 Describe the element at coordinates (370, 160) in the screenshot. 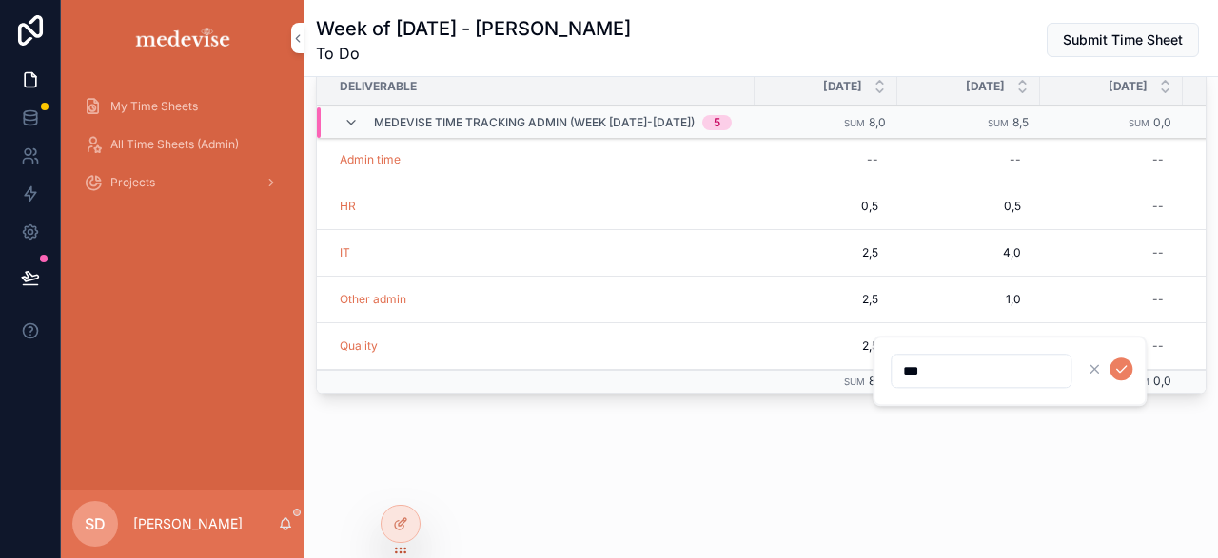

I see `span: Admin time` at that location.